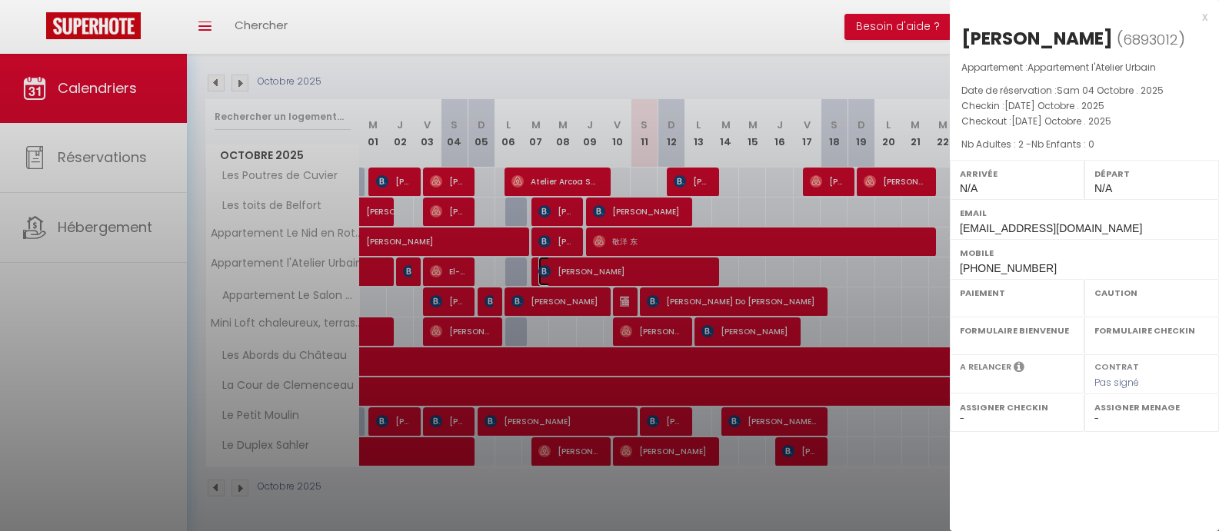 This screenshot has width=1219, height=531. I want to click on label: Assigner Checkin, so click(1017, 408).